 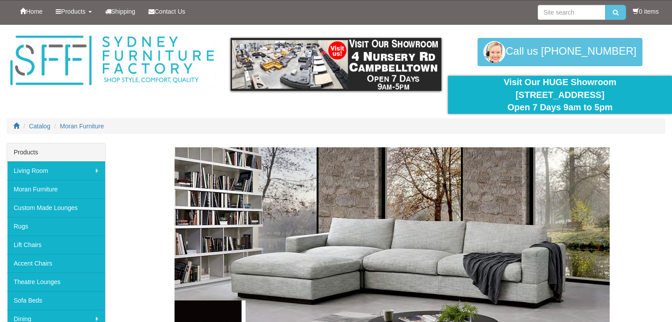 I want to click on a: Accent Chairs, so click(x=56, y=264).